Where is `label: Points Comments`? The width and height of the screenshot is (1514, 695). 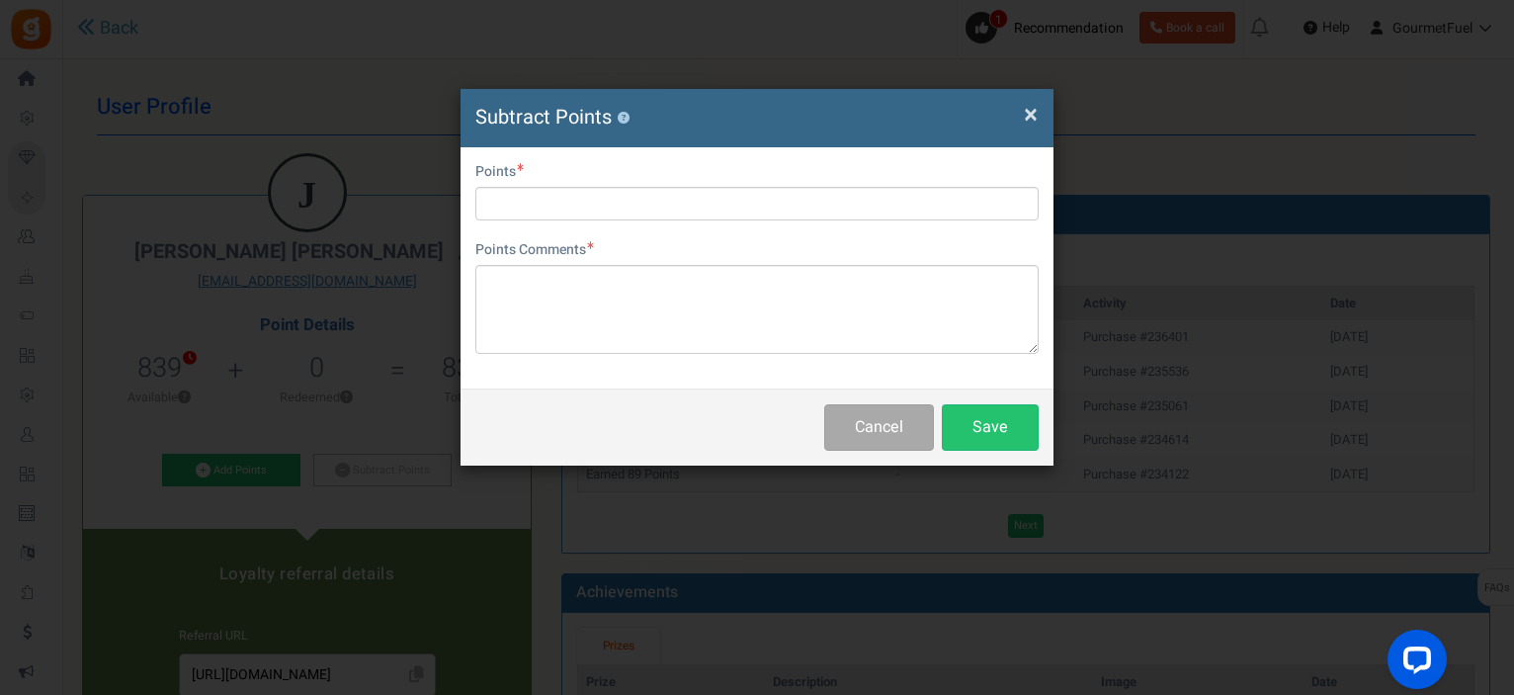
label: Points Comments is located at coordinates (535, 250).